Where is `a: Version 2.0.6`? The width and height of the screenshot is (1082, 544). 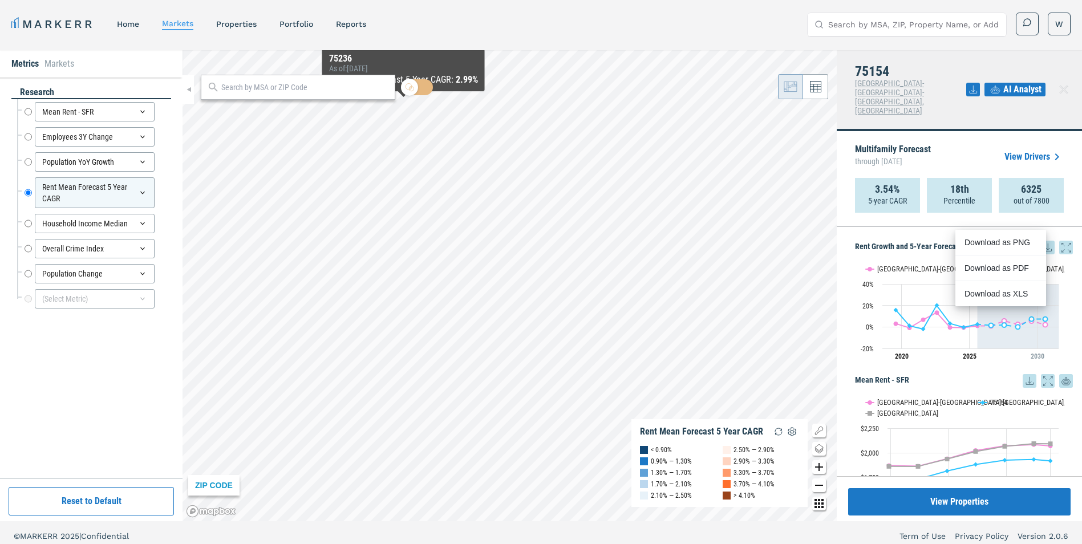 a: Version 2.0.6 is located at coordinates (1043, 536).